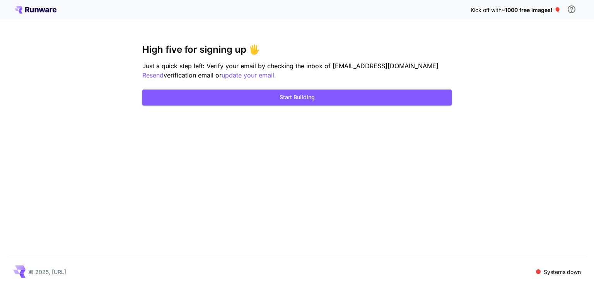  Describe the element at coordinates (153, 75) in the screenshot. I see `button: Resend` at that location.